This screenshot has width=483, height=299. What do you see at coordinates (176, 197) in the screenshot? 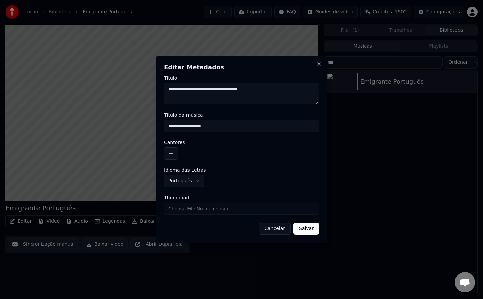
I see `span: Thumbnail` at bounding box center [176, 197].